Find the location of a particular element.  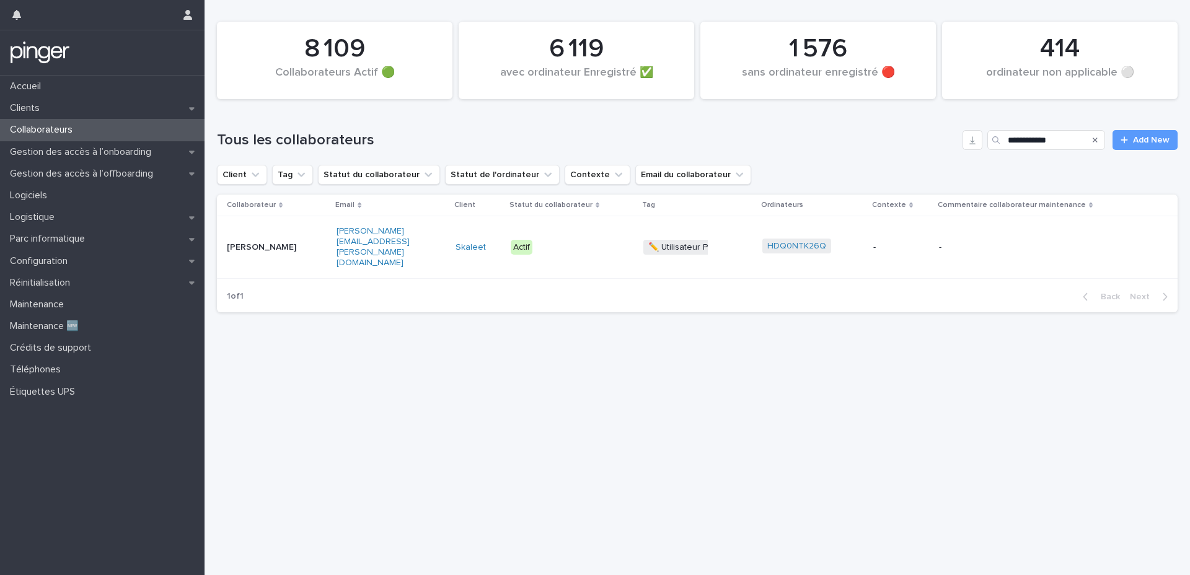

p: Email is located at coordinates (345, 205).